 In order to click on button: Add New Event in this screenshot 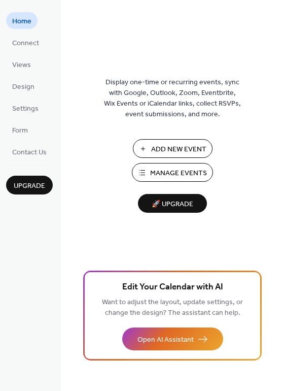, I will do `click(173, 148)`.